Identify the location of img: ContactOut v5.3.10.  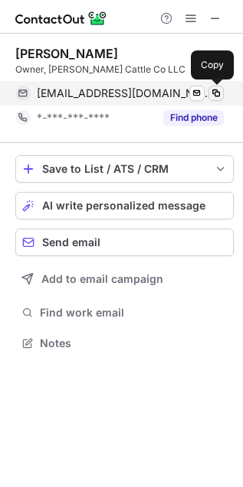
(61, 18).